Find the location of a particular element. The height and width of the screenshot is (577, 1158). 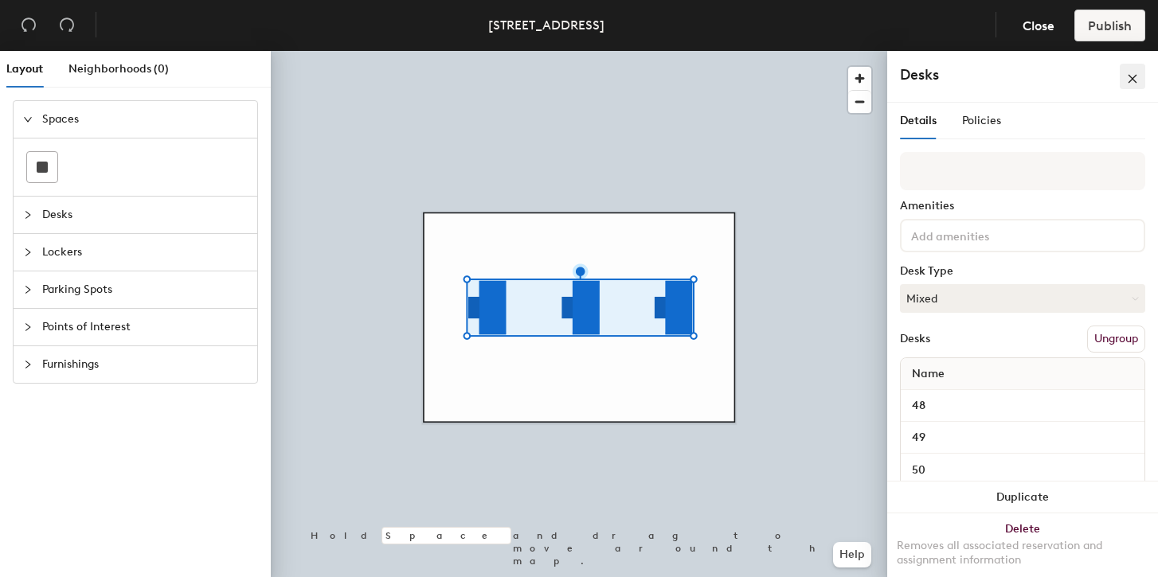

button: Undo (⌘ + Z) is located at coordinates (29, 25).